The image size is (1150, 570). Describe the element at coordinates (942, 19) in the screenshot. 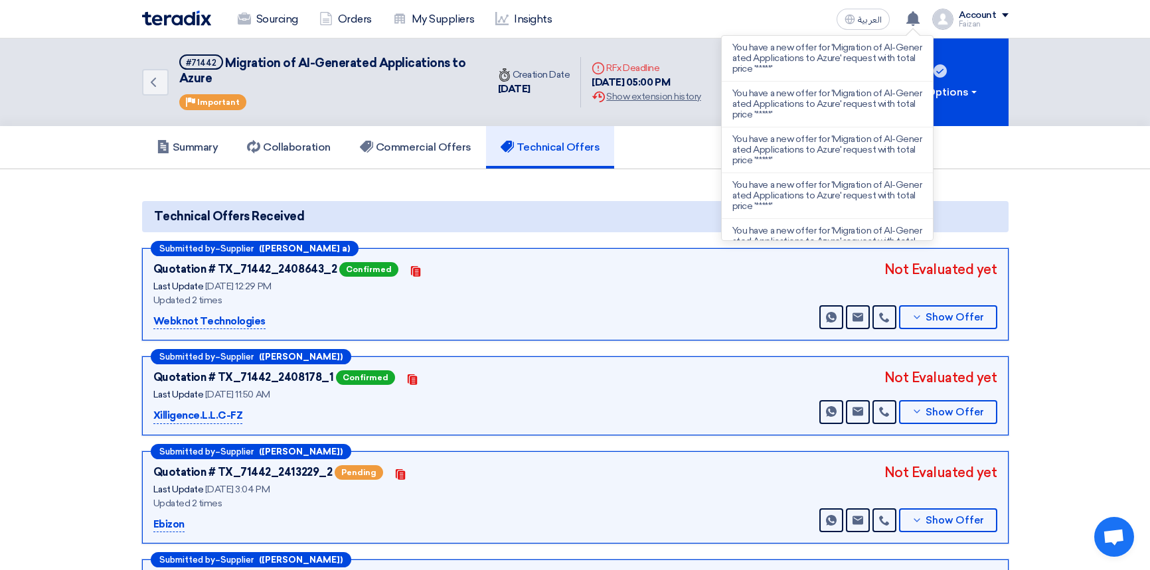

I see `img: profile_test.png` at that location.